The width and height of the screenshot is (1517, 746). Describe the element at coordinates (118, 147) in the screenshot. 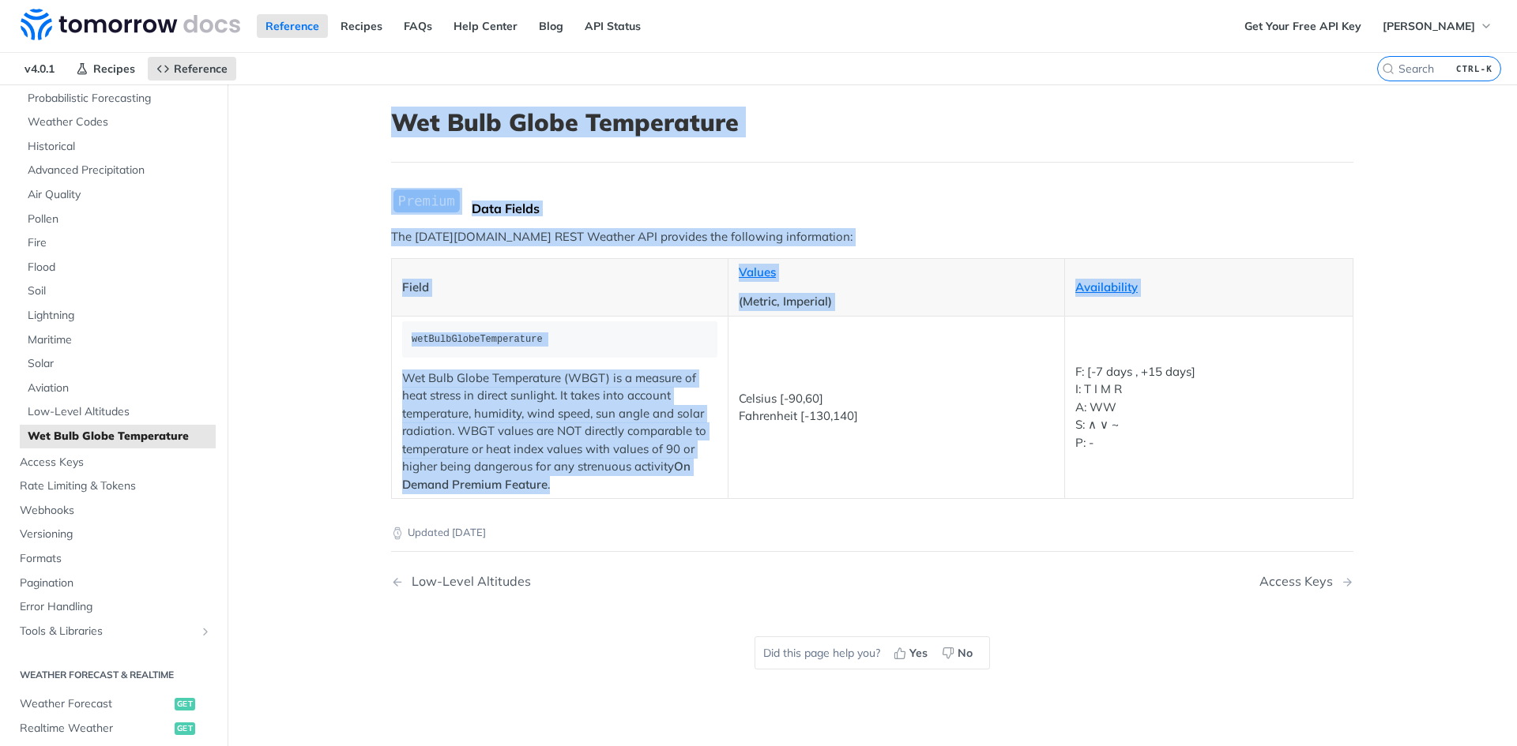

I see `a: Historical` at that location.